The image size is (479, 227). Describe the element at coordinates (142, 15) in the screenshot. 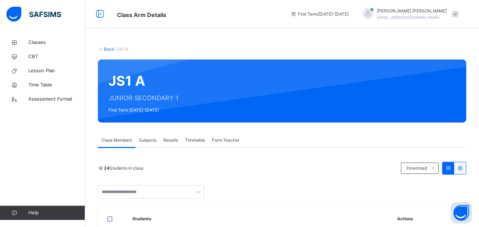

I see `span: Class Arm Details` at that location.